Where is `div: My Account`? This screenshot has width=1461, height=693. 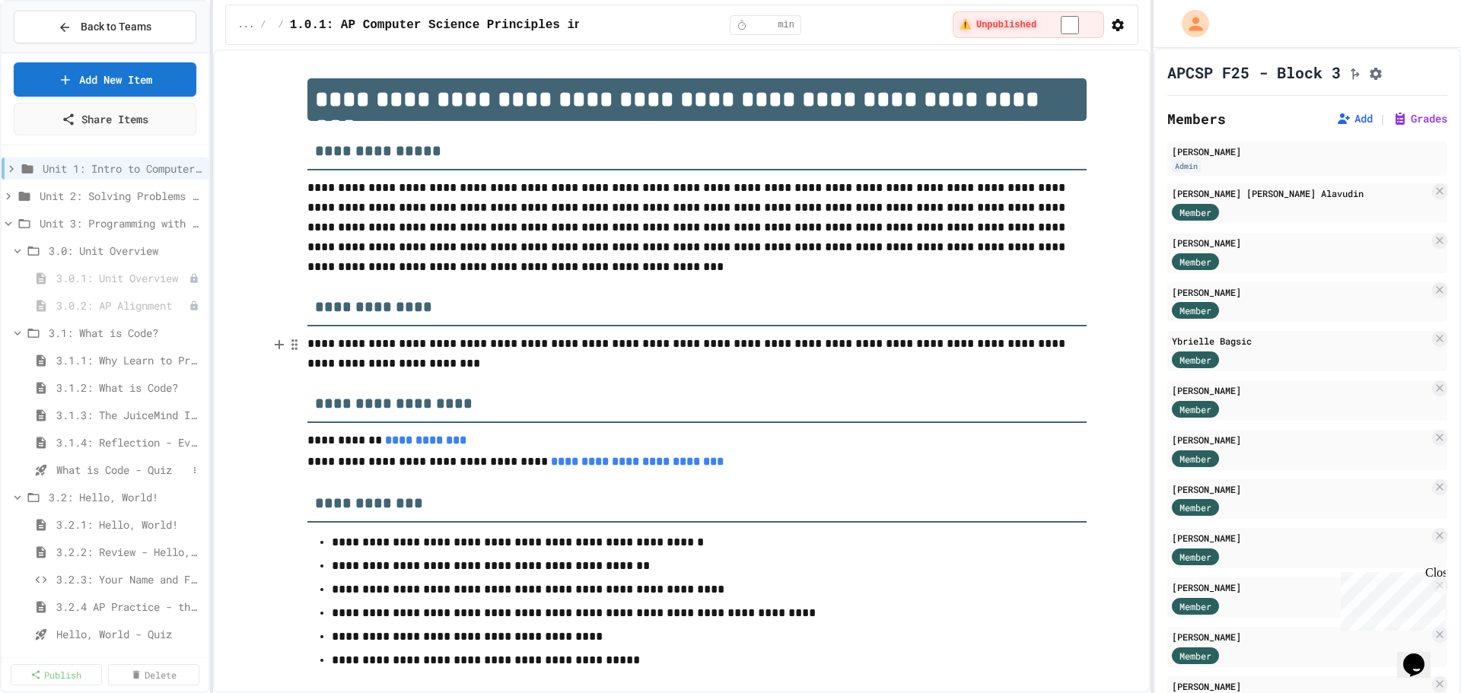 div: My Account is located at coordinates (1190, 24).